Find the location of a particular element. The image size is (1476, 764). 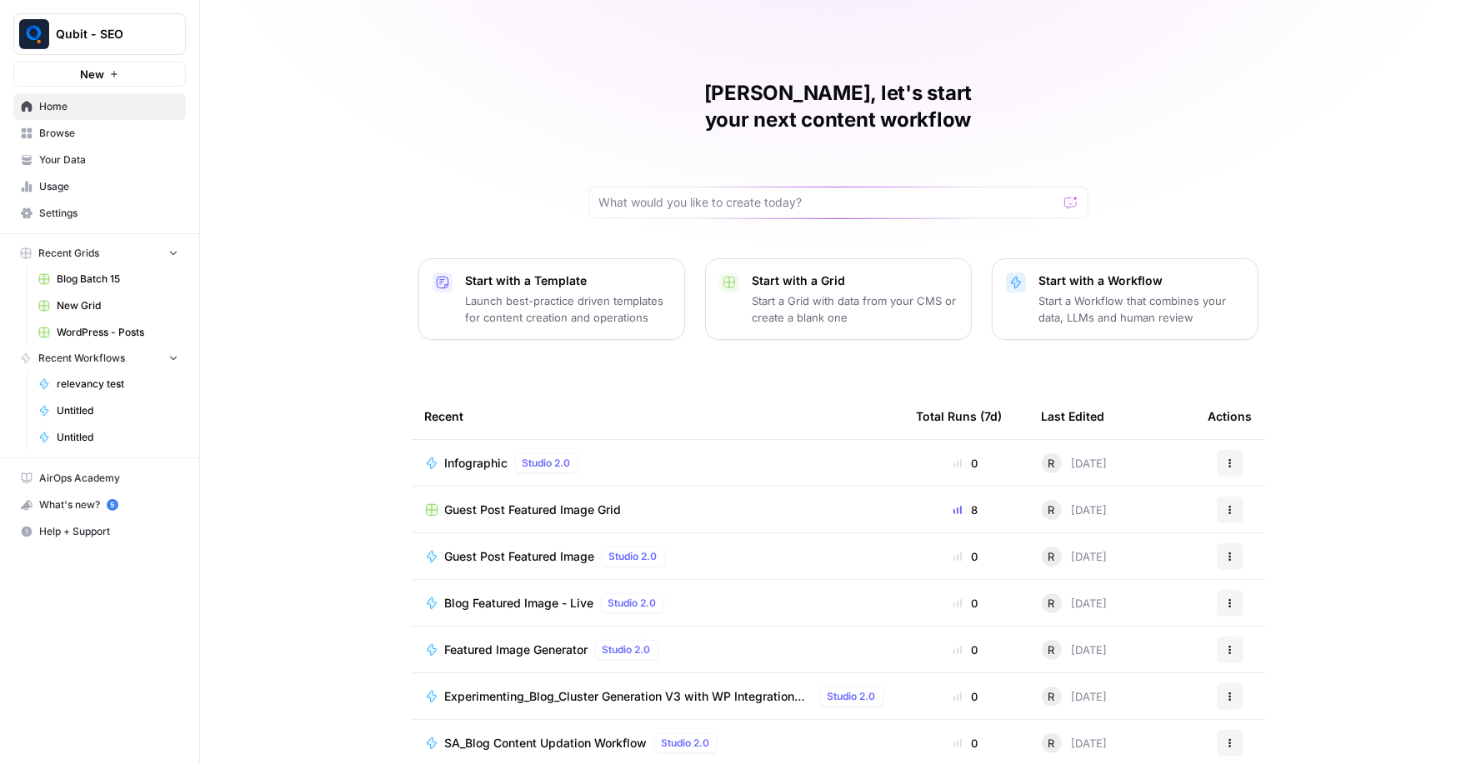

span: New Grid is located at coordinates (118, 306).